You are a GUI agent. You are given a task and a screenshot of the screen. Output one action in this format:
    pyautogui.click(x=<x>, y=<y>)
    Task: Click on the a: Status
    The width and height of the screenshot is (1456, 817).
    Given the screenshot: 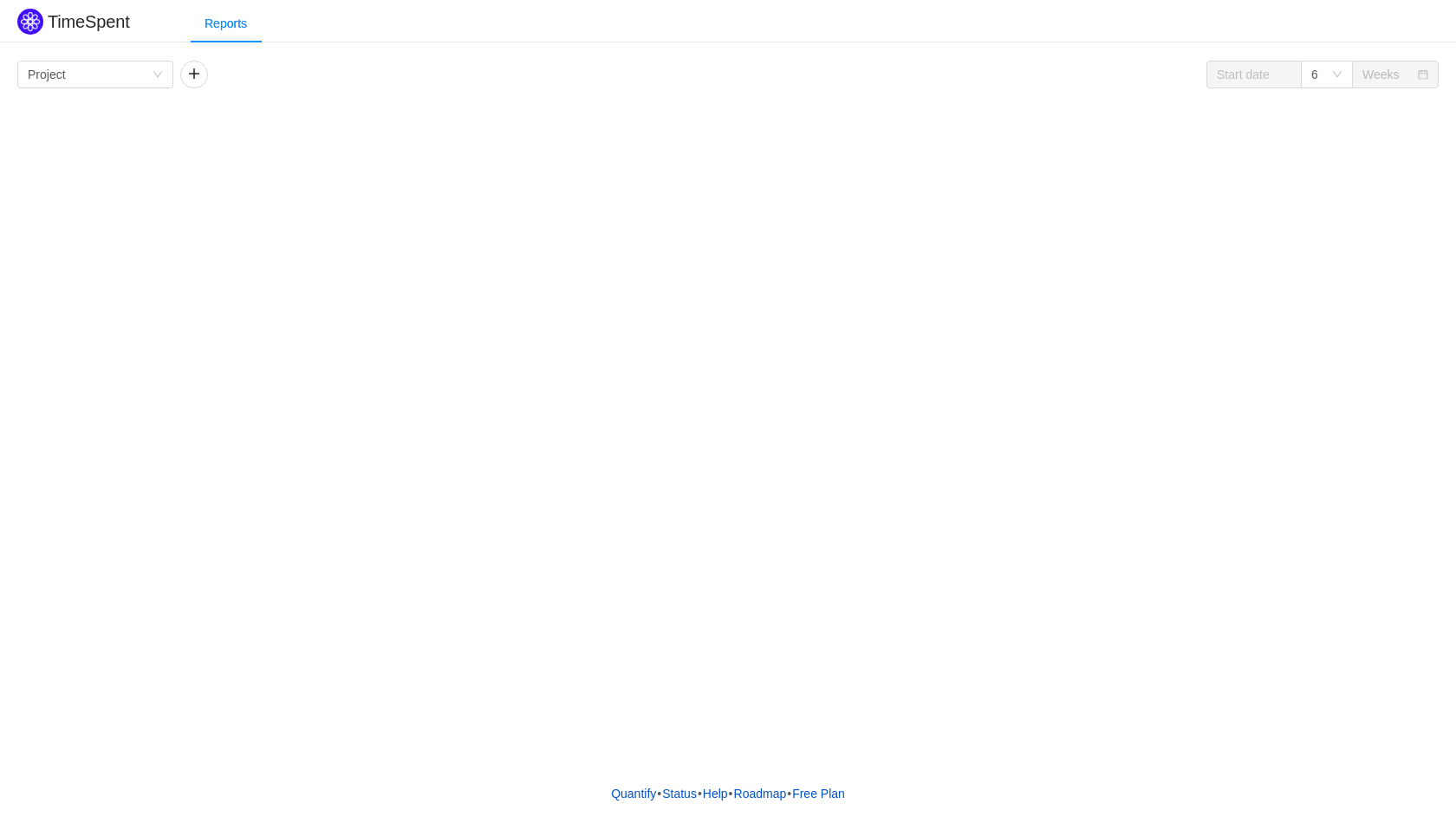 What is the action you would take?
    pyautogui.click(x=679, y=794)
    